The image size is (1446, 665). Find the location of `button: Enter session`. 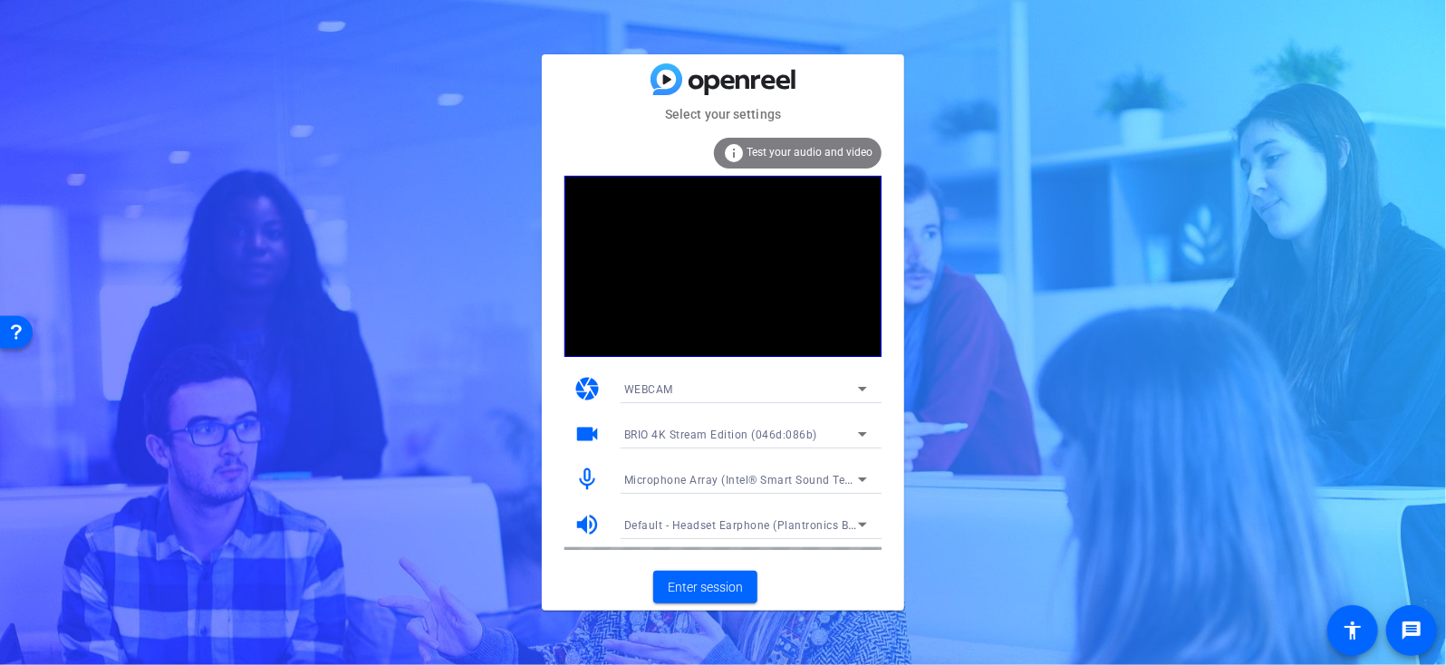

button: Enter session is located at coordinates (705, 587).